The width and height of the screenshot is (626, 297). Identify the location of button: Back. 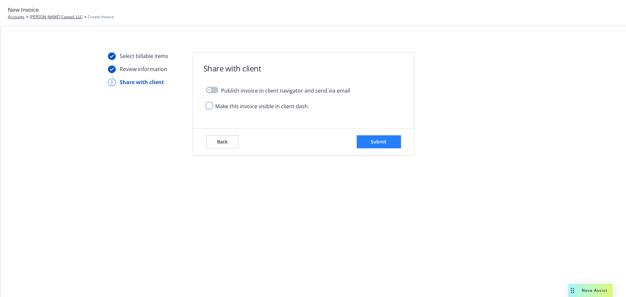
(222, 142).